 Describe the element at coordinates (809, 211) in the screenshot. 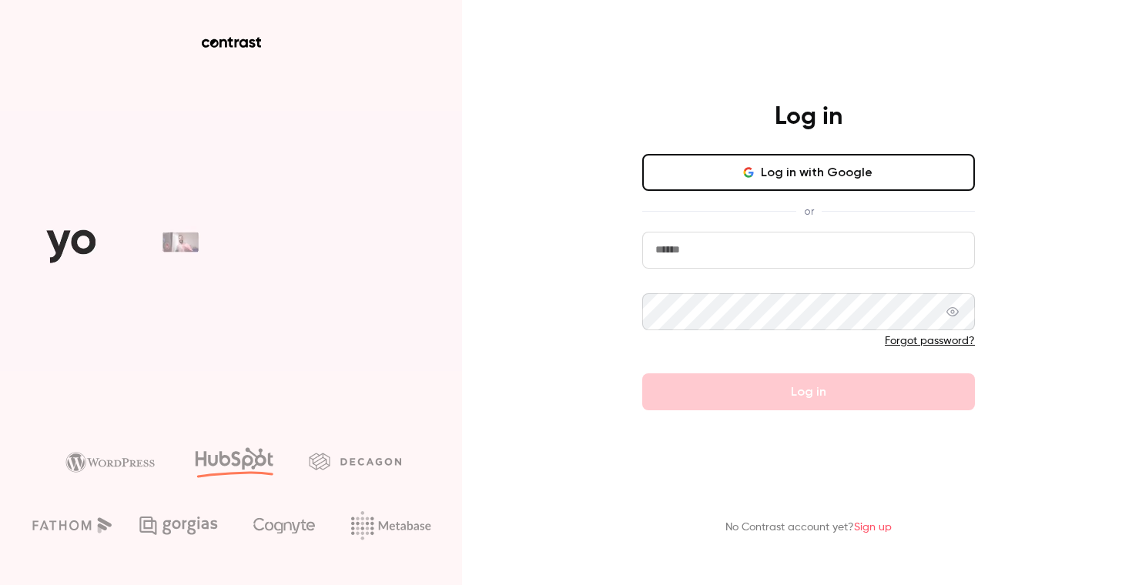

I see `span: or` at that location.